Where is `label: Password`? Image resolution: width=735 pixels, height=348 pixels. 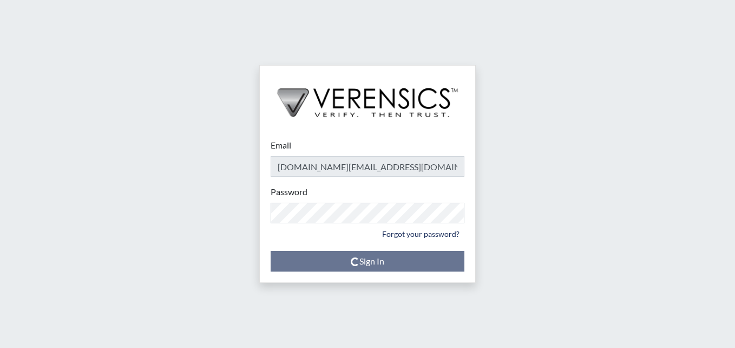 label: Password is located at coordinates (289, 192).